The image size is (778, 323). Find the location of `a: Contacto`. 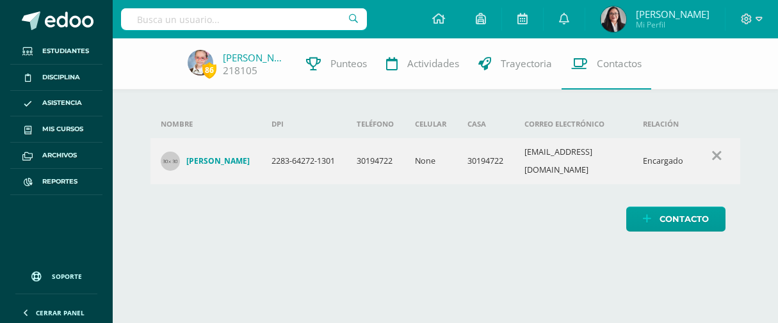

a: Contacto is located at coordinates (675, 219).